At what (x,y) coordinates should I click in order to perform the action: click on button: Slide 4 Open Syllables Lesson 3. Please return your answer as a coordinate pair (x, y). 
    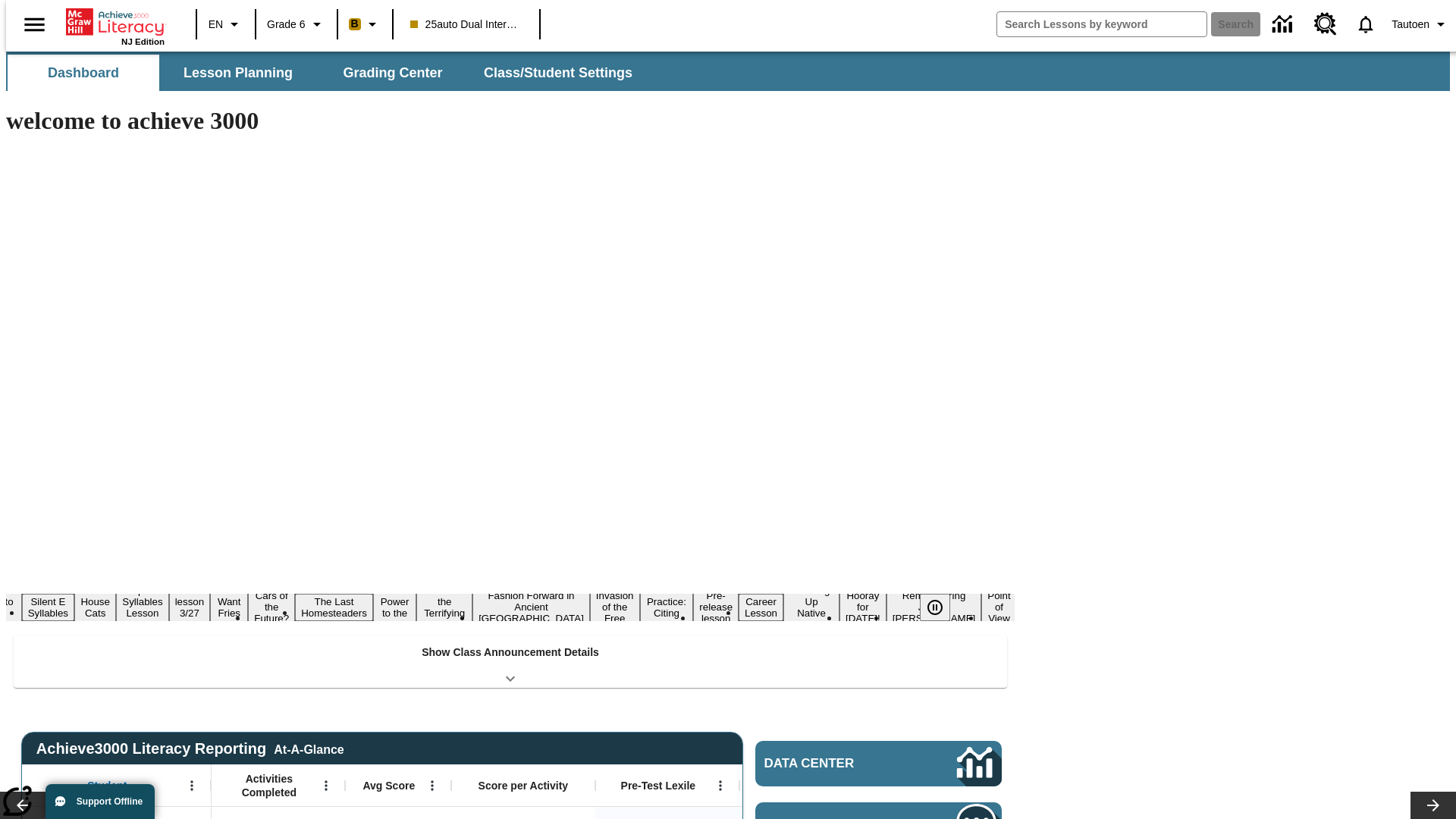
    Looking at the image, I should click on (141, 608).